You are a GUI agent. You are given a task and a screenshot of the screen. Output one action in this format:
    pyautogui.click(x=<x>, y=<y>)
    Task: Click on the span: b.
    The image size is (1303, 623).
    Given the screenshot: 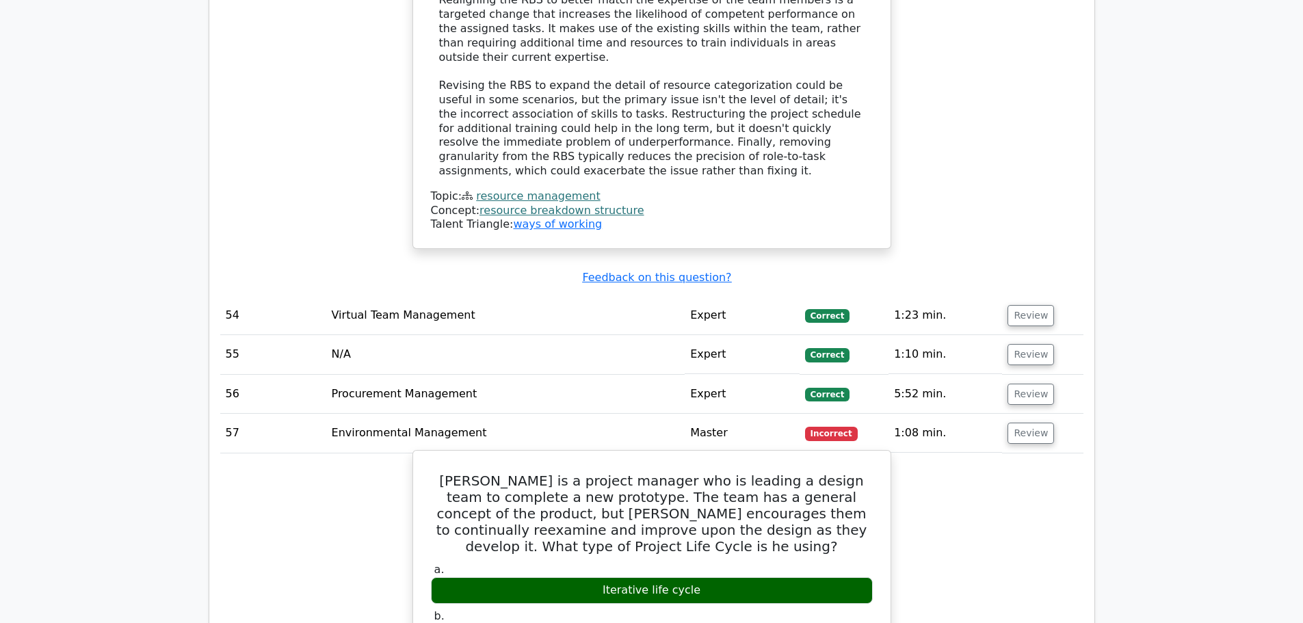 What is the action you would take?
    pyautogui.click(x=439, y=616)
    